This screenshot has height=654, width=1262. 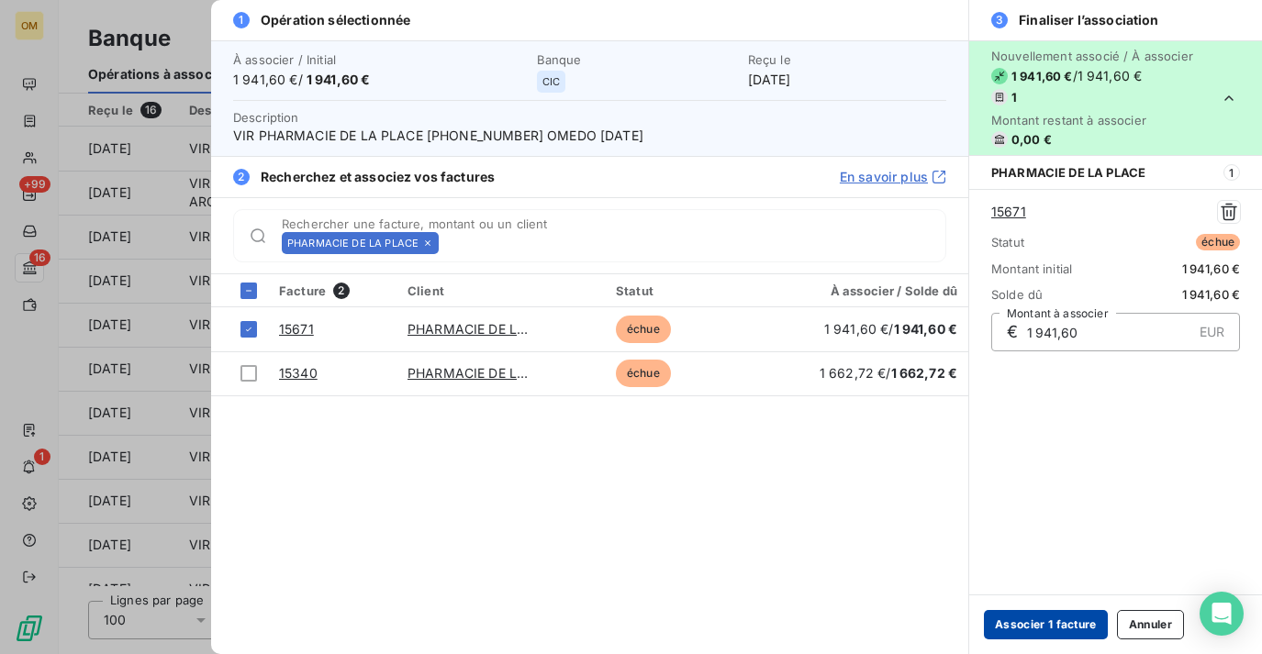 I want to click on span: Reçu le, so click(x=847, y=60).